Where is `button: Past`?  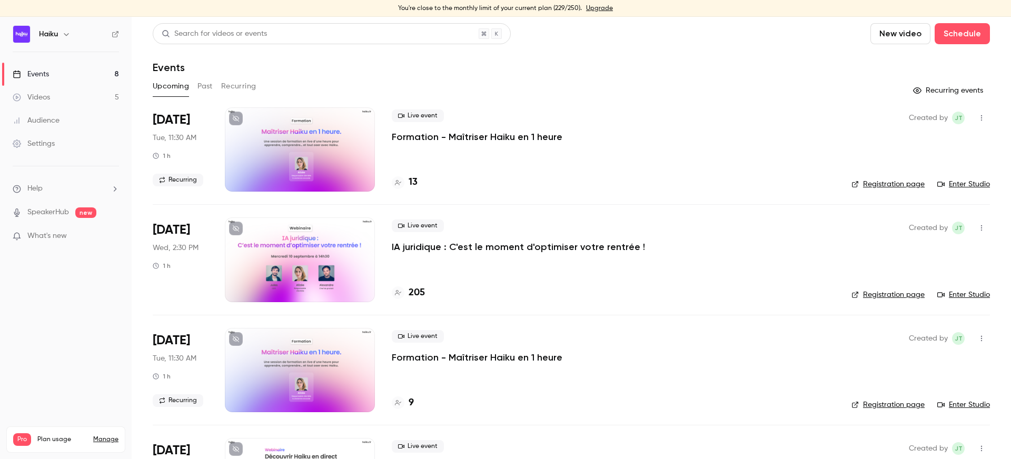 button: Past is located at coordinates (205, 86).